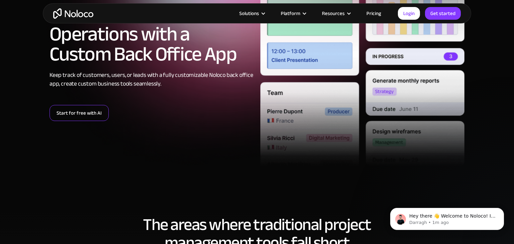 The width and height of the screenshot is (514, 244). Describe the element at coordinates (374, 13) in the screenshot. I see `a: Pricing` at that location.